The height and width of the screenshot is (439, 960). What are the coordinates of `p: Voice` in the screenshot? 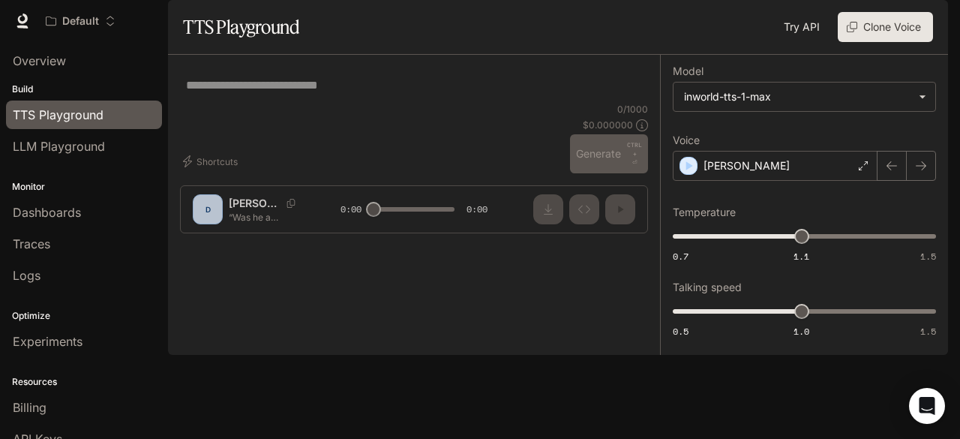 It's located at (686, 140).